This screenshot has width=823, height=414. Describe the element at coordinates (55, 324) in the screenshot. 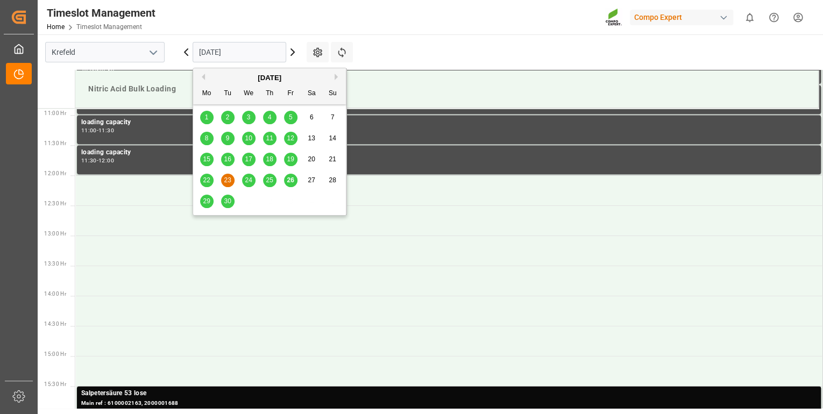

I see `span: 14:30 Hr` at that location.